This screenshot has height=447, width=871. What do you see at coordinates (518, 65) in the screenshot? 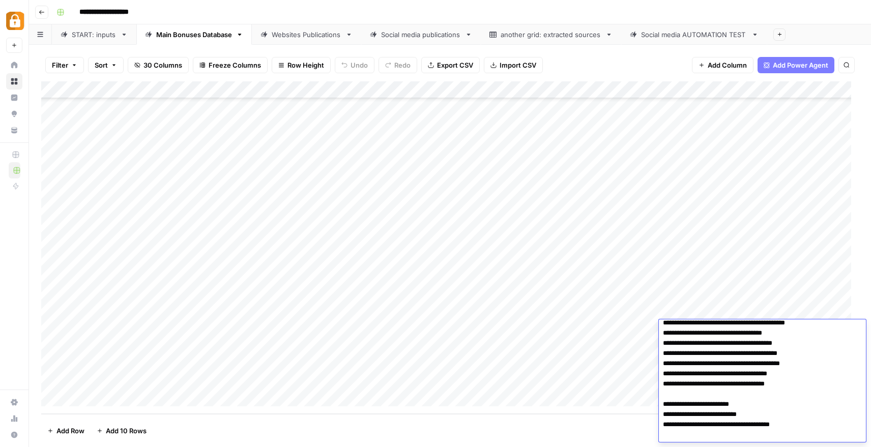
I see `span: Import CSV` at bounding box center [518, 65].